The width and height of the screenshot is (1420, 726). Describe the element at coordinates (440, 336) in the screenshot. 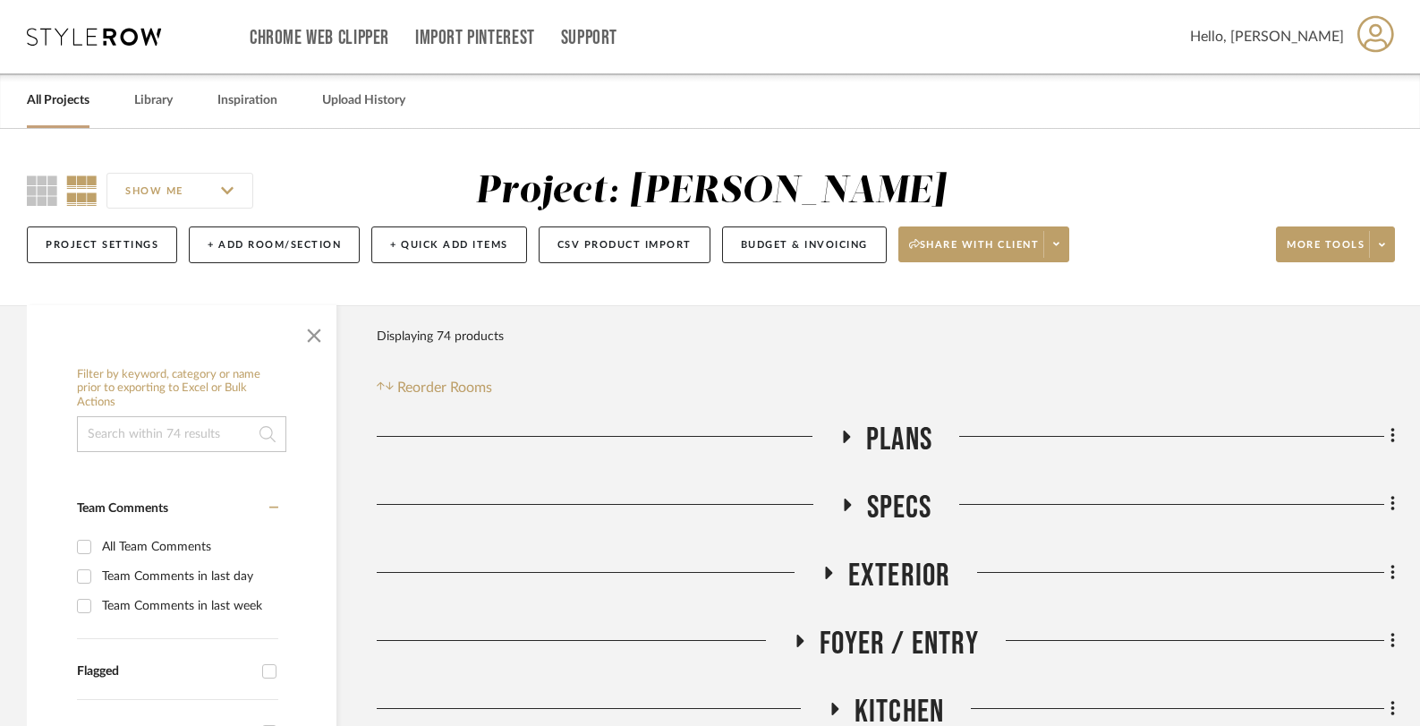

I see `div: Displaying 74 products` at that location.